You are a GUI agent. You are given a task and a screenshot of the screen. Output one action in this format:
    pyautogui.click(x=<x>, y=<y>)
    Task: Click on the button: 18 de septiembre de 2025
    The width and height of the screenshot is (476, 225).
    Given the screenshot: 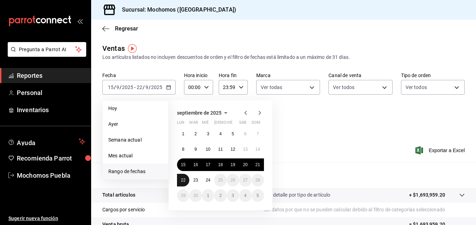 What is the action you would take?
    pyautogui.click(x=220, y=165)
    